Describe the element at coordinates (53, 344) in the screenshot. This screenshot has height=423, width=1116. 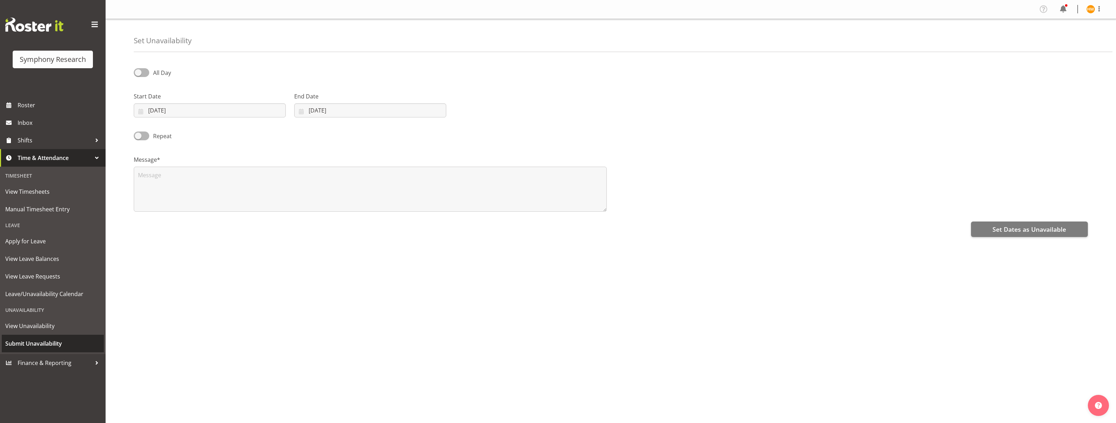
I see `span: Submit Unavailability` at that location.